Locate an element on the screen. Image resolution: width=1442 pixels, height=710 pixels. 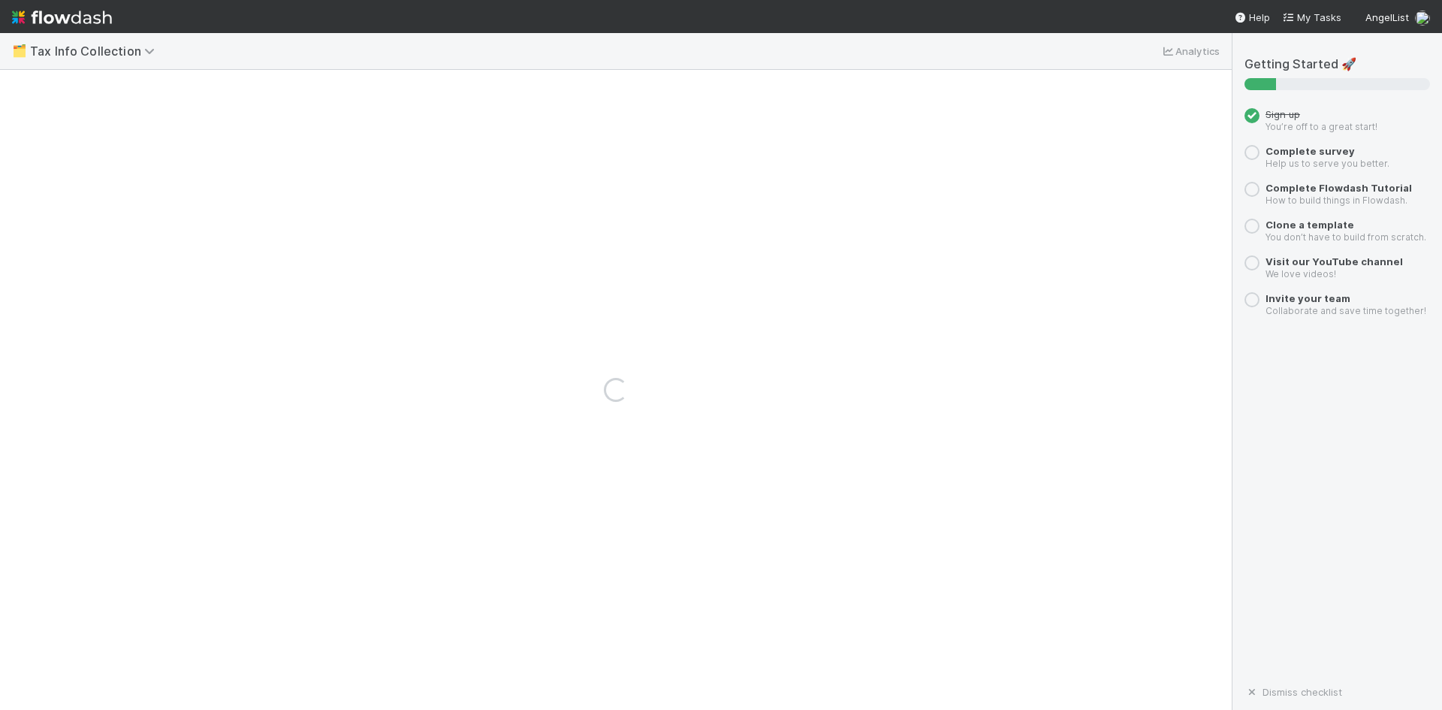
a: Clone a template is located at coordinates (1310, 225).